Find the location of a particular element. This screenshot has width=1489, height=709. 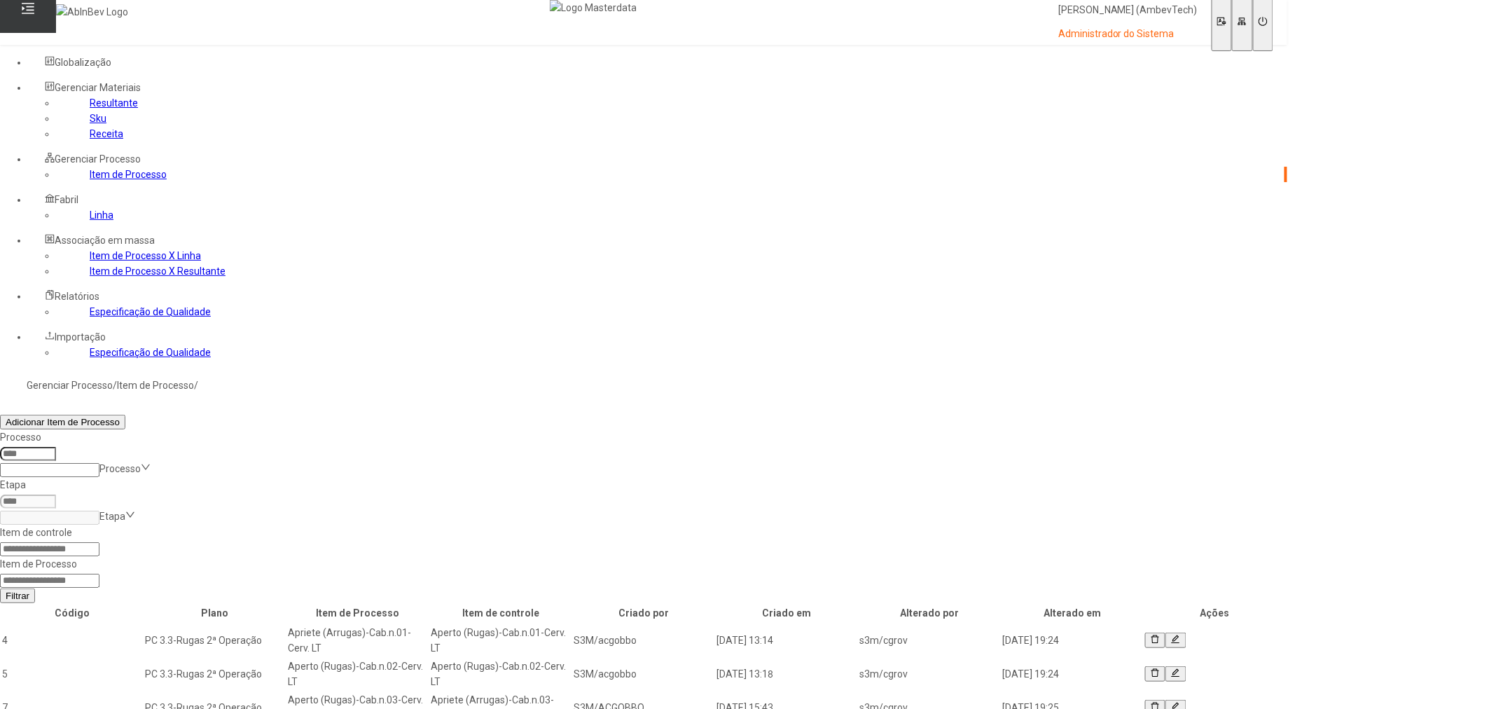

span: Globalização is located at coordinates (83, 62).